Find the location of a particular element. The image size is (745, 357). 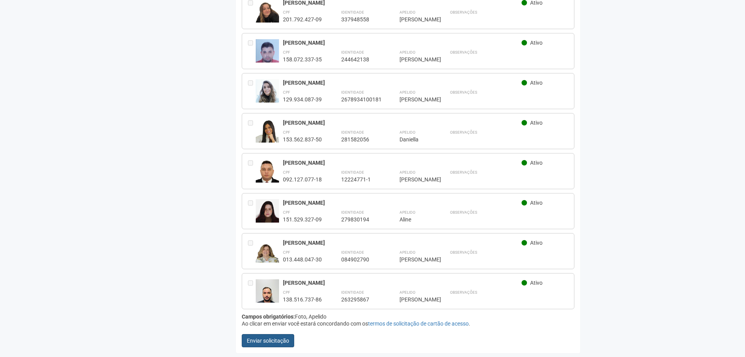

div: 244642138 is located at coordinates (361, 59).